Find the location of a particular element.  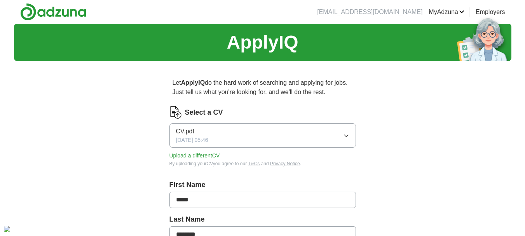

label: First Name is located at coordinates (263, 185).